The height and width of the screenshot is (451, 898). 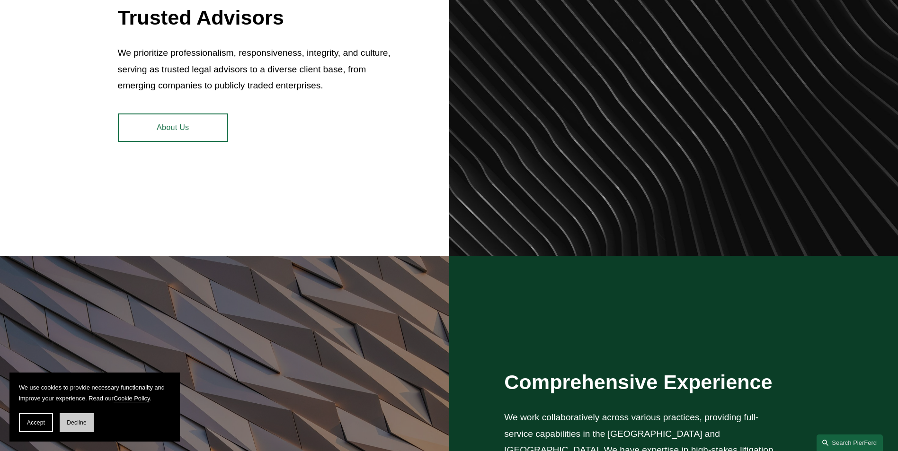 I want to click on h2: Comprehensive Experience, so click(x=642, y=382).